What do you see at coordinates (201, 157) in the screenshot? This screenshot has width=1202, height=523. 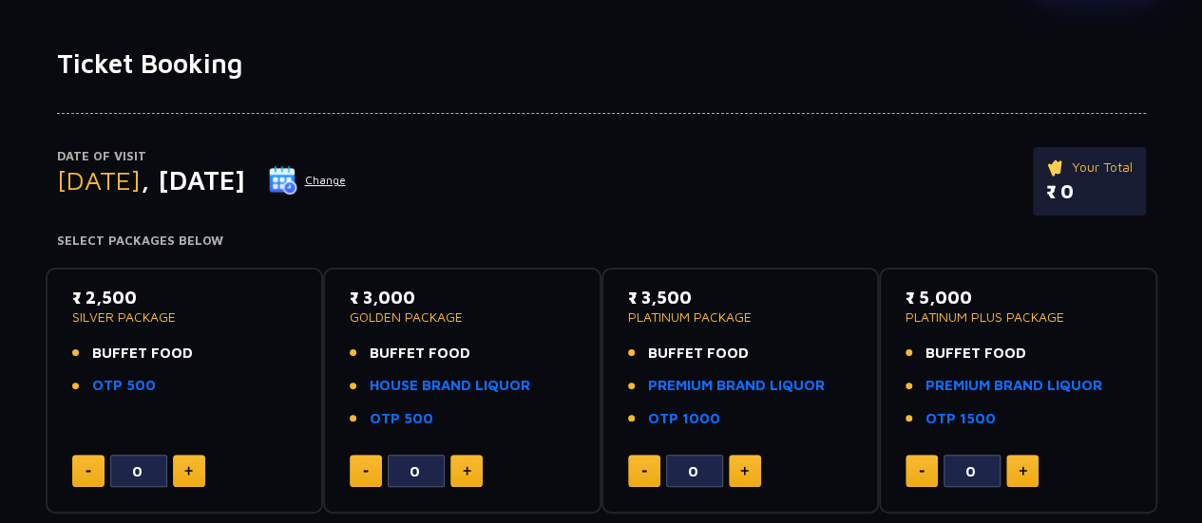 I see `p: Date of Visit` at bounding box center [201, 157].